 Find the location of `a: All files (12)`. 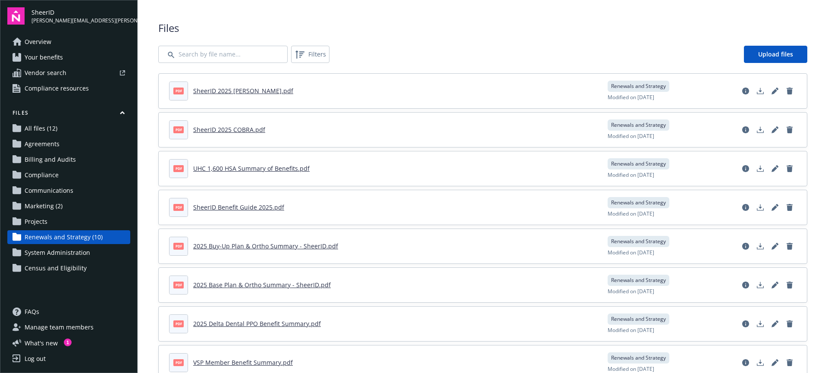

a: All files (12) is located at coordinates (69, 128).